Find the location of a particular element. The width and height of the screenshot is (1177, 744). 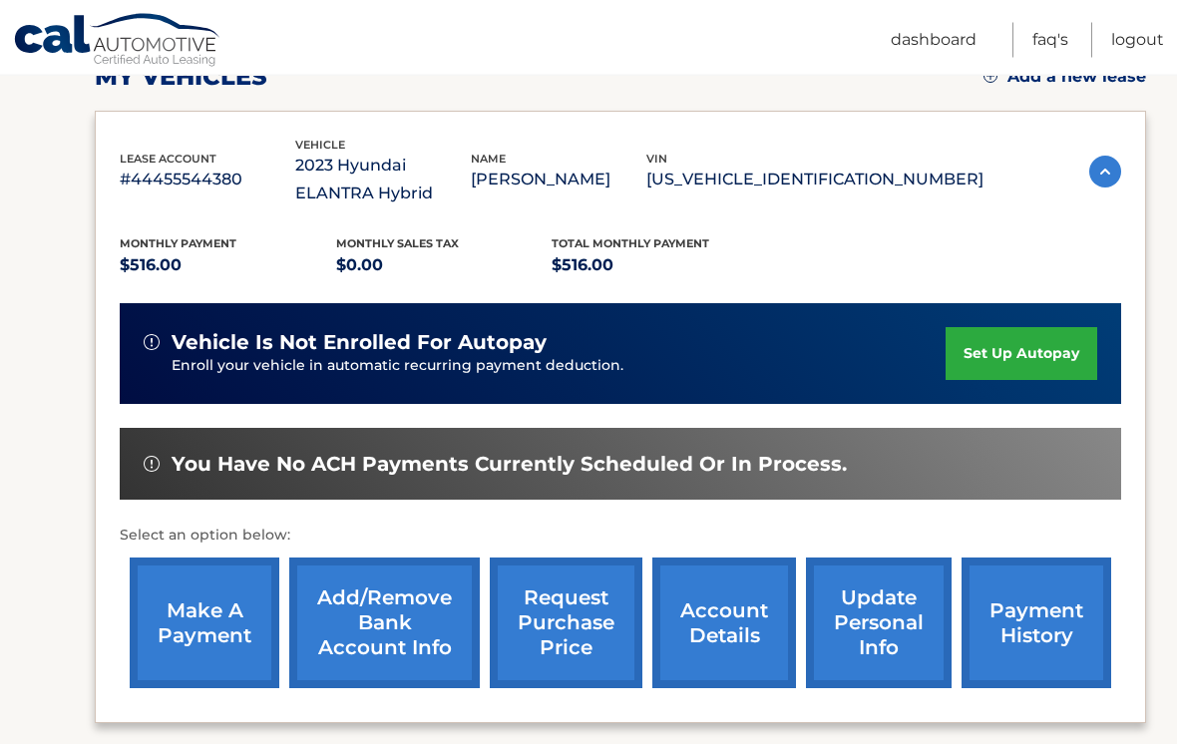

a: request purchase price is located at coordinates (566, 623).